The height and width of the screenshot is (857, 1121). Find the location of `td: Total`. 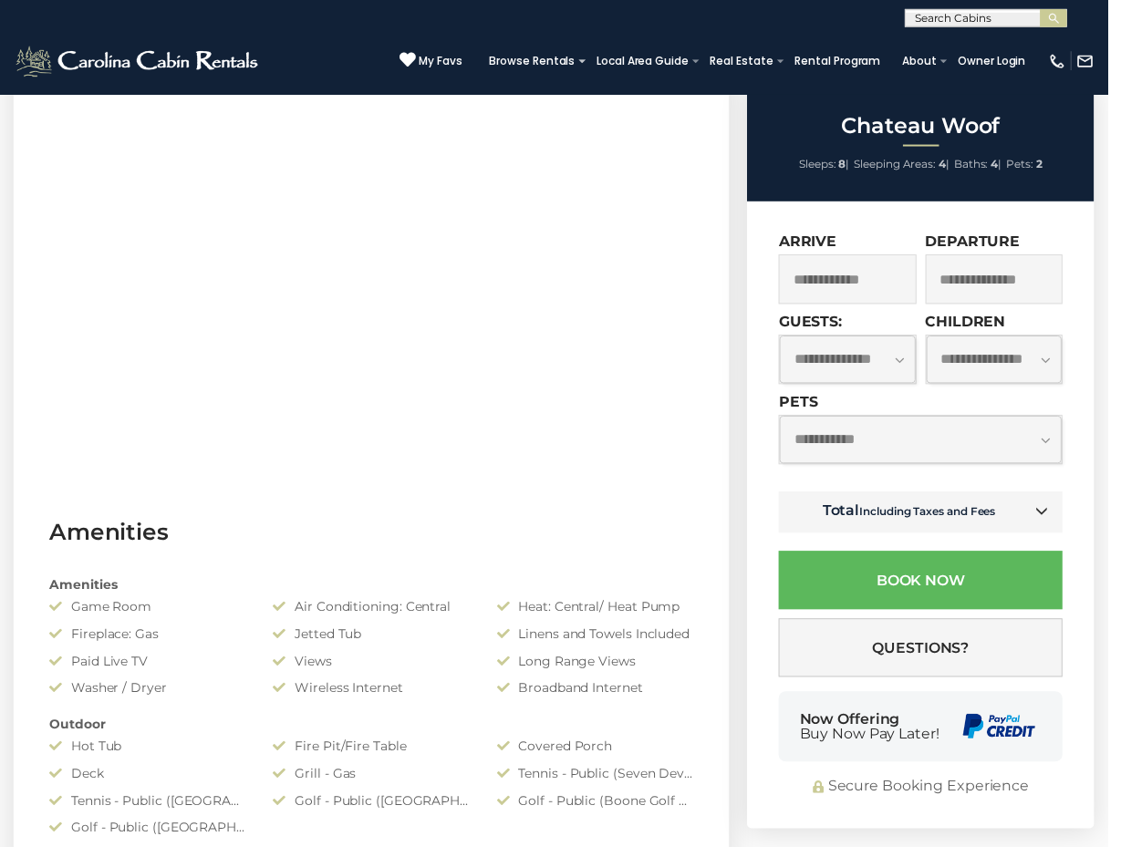

td: Total is located at coordinates (931, 518).